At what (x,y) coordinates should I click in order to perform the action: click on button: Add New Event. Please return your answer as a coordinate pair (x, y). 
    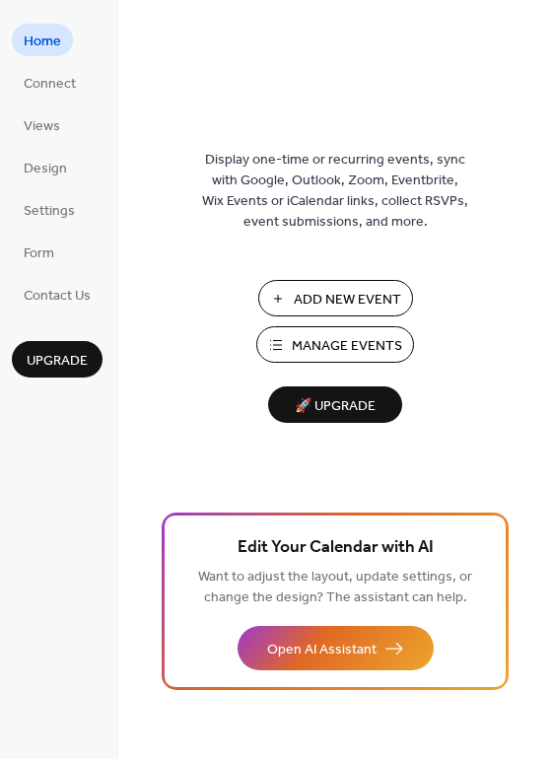
    Looking at the image, I should click on (335, 298).